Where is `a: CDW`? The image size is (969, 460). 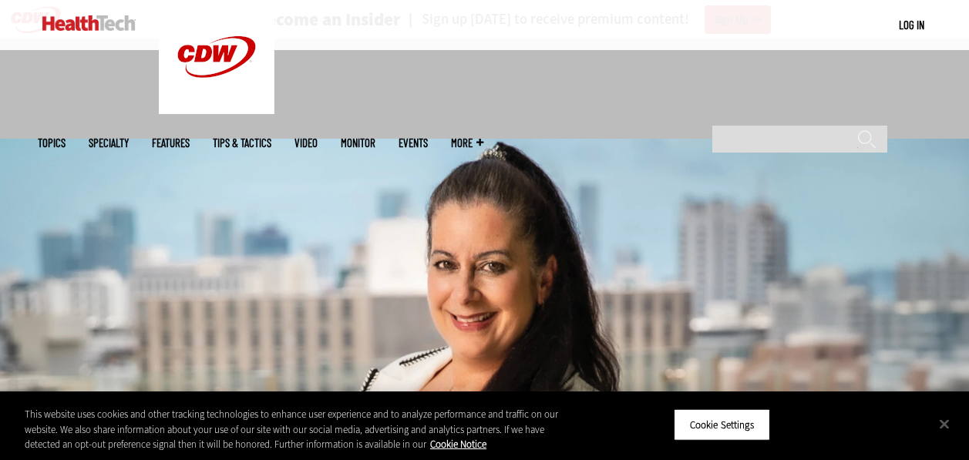 a: CDW is located at coordinates (217, 109).